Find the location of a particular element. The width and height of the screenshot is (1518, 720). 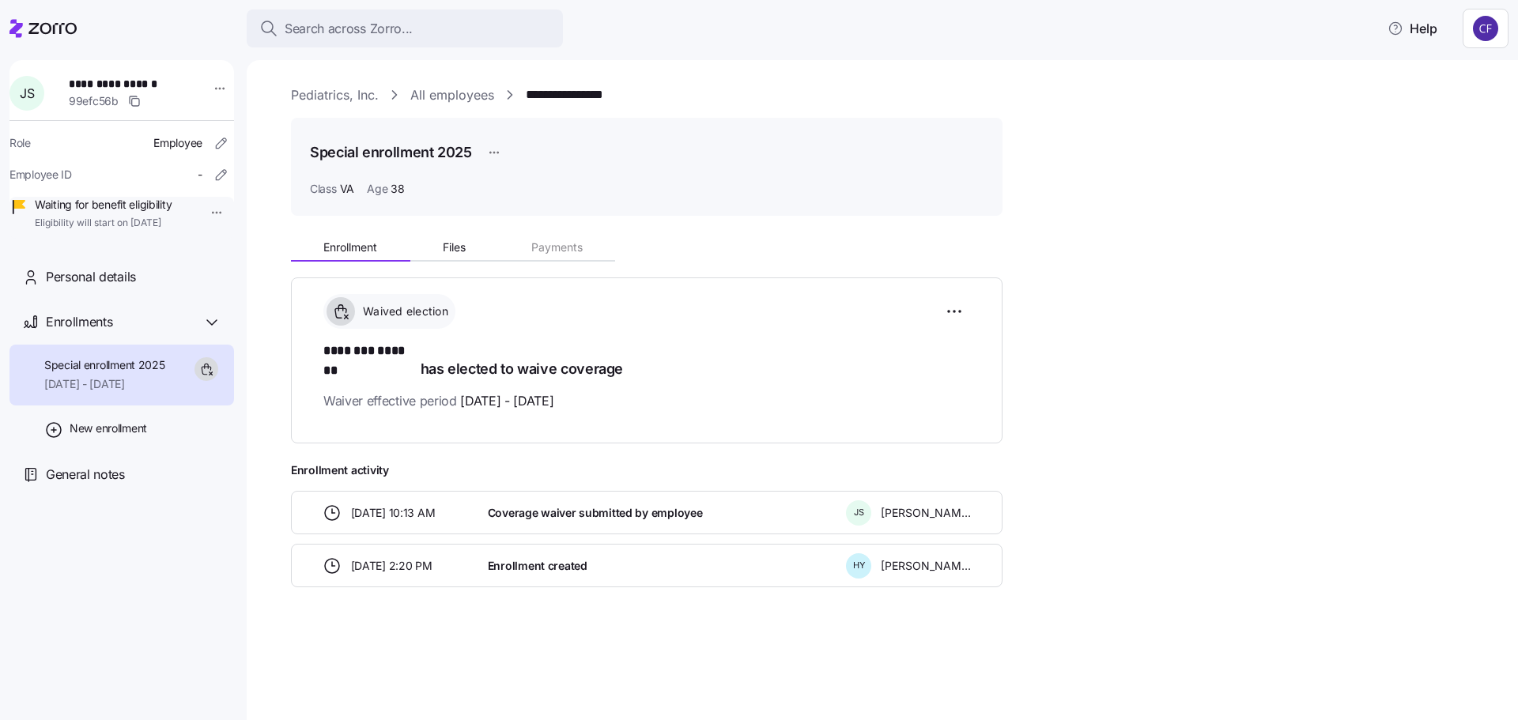

img: 7d4a9558da78dc7654dde66b79f71a2e is located at coordinates (1486, 28).